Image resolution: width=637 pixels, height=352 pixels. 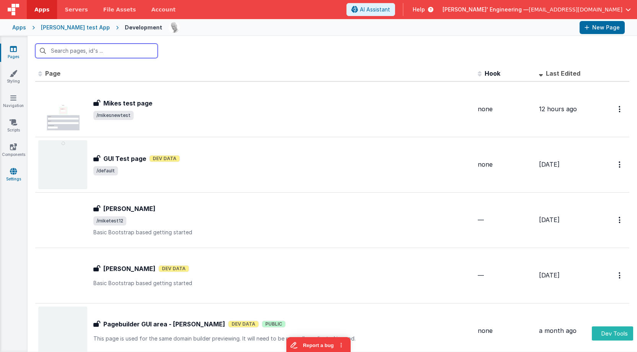 What do you see at coordinates (55, 8) in the screenshot?
I see `span: More options` at bounding box center [55, 8].